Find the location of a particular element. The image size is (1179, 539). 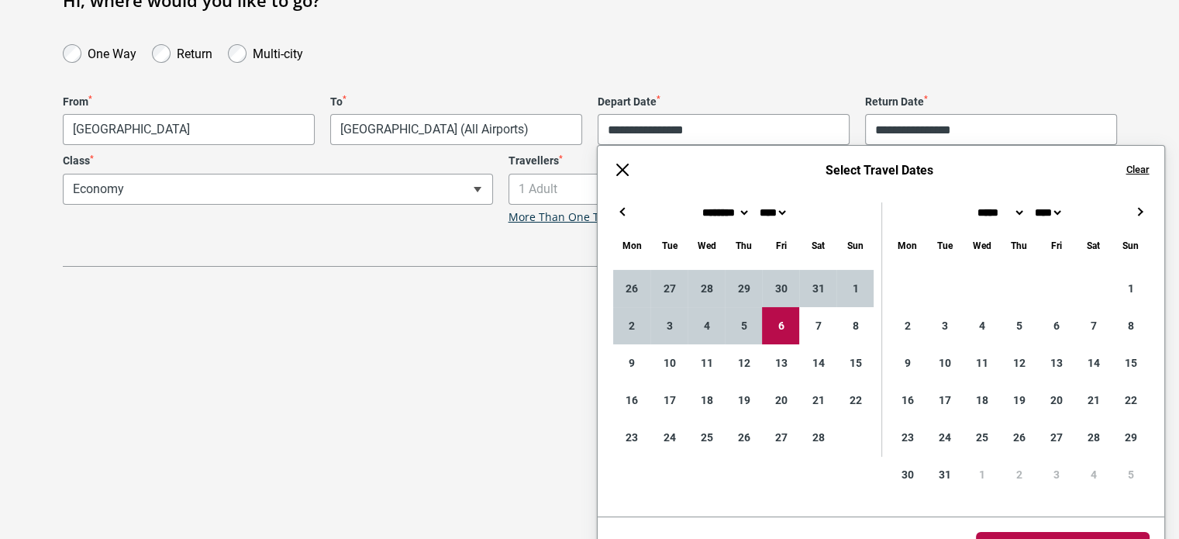

span: Economy is located at coordinates (277, 189).